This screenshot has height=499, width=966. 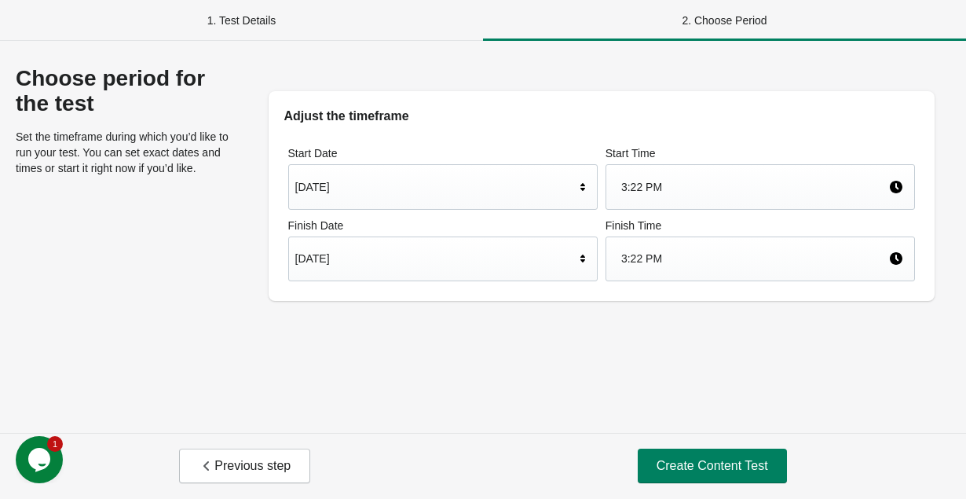 What do you see at coordinates (601, 116) in the screenshot?
I see `h2: Adjust the timeframe` at bounding box center [601, 116].